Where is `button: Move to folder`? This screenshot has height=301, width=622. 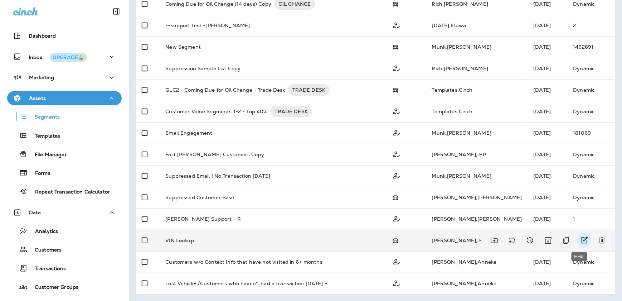
button: Move to folder is located at coordinates (495, 240).